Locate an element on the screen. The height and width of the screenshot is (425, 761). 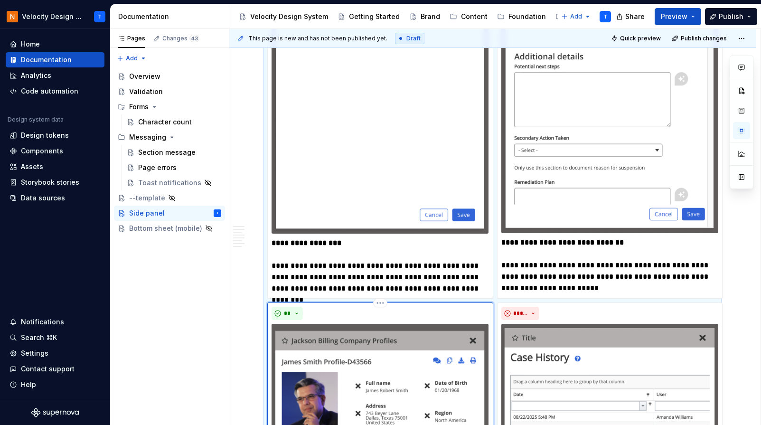
button: Publish is located at coordinates (731, 17).